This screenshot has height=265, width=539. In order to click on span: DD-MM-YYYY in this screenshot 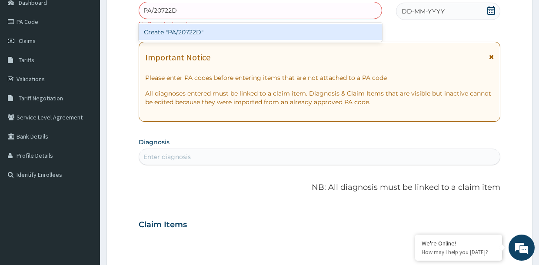, I will do `click(423, 11)`.